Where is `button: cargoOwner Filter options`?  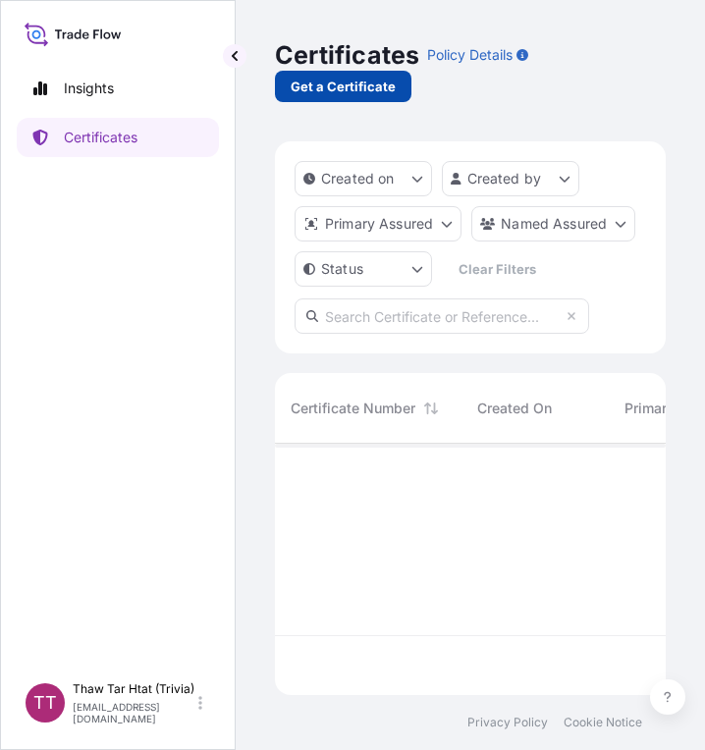 button: cargoOwner Filter options is located at coordinates (552, 224).